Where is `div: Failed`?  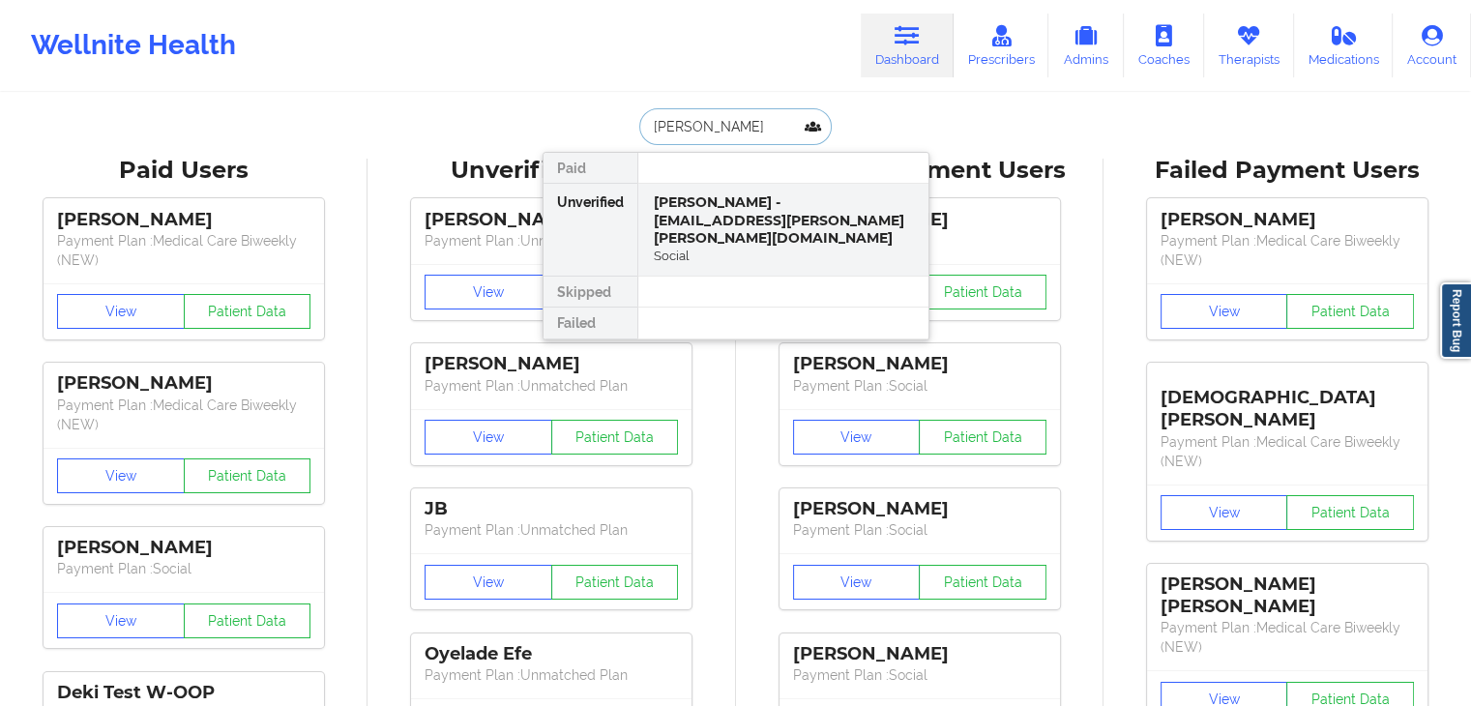
div: Failed is located at coordinates (590, 323).